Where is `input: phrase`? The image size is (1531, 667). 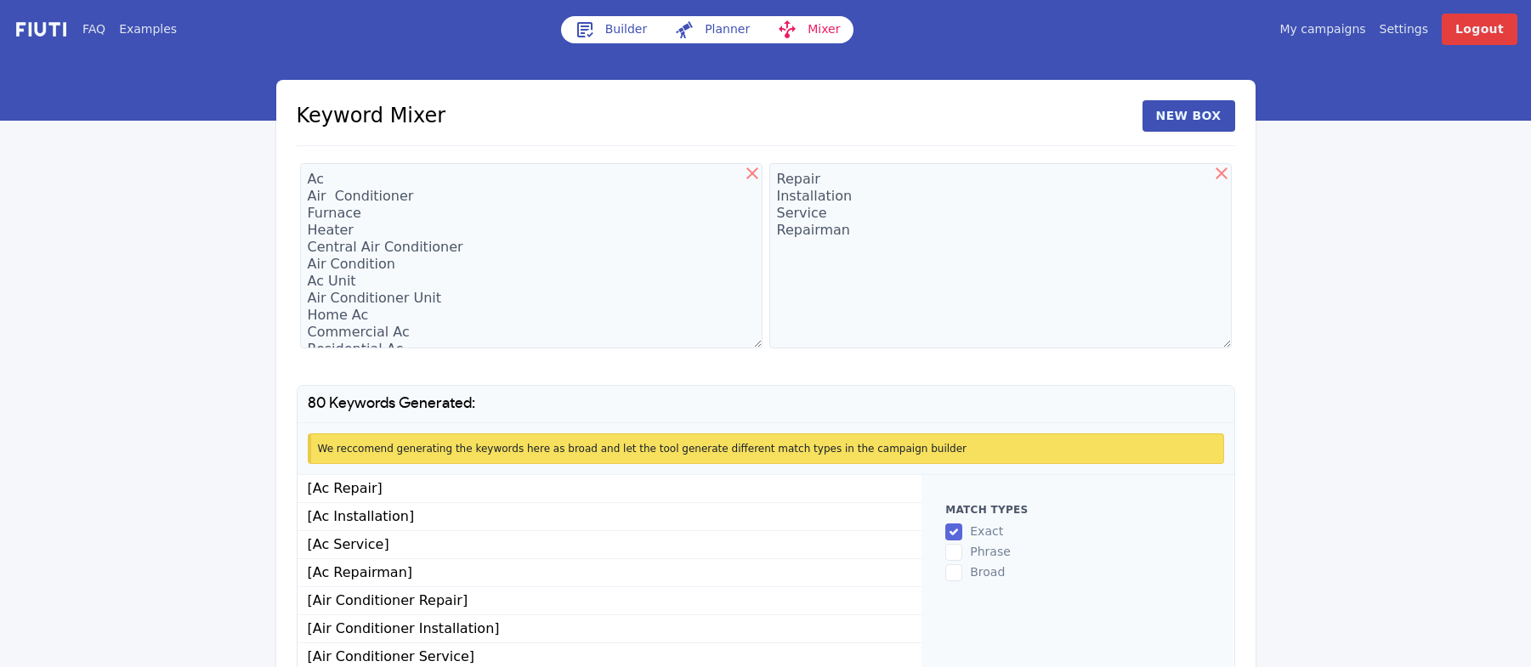 input: phrase is located at coordinates (954, 552).